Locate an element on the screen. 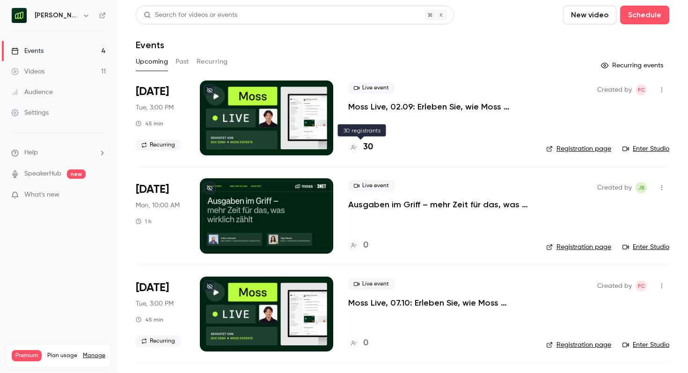 Image resolution: width=688 pixels, height=373 pixels. div: Sep 2 Tue, 3:00 PM (Europe/Berlin) is located at coordinates (160, 118).